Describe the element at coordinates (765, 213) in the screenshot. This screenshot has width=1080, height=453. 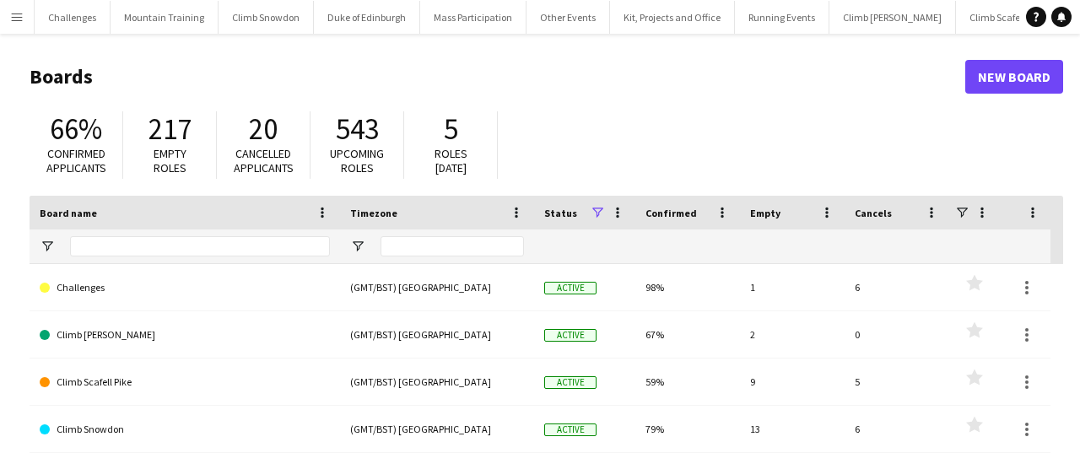
I see `span: Empty` at that location.